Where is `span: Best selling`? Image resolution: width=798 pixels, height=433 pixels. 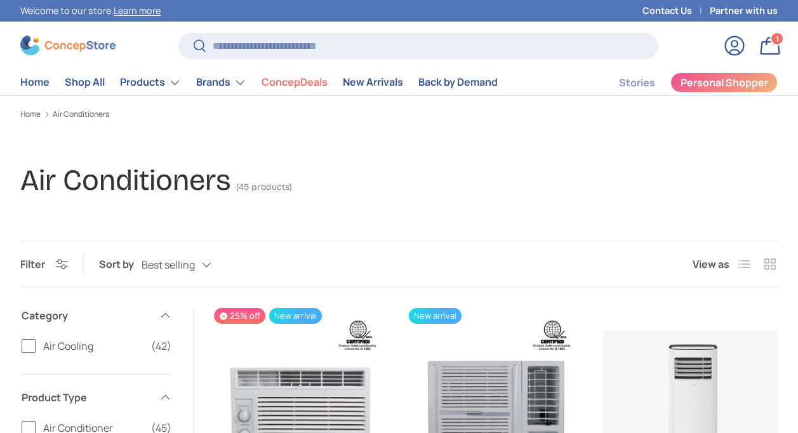 span: Best selling is located at coordinates (168, 265).